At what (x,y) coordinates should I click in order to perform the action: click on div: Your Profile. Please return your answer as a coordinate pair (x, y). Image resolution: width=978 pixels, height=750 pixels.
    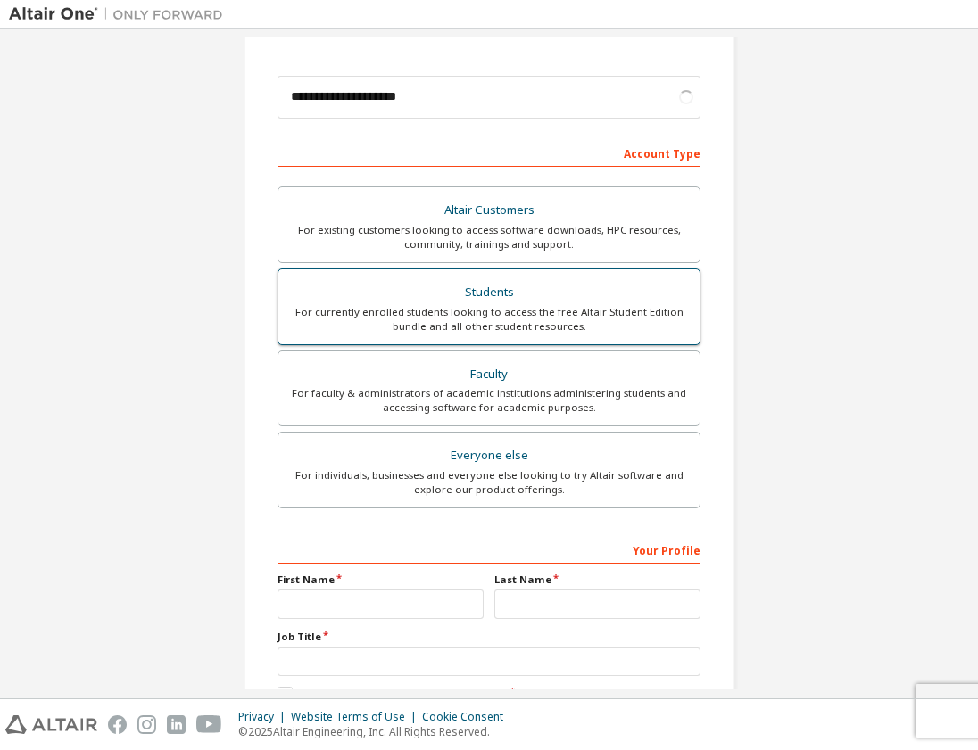
    Looking at the image, I should click on (489, 549).